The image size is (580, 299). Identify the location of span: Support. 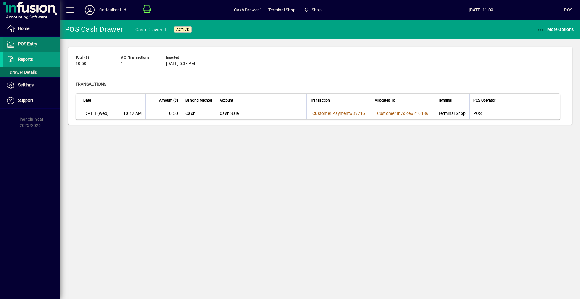
(26, 100).